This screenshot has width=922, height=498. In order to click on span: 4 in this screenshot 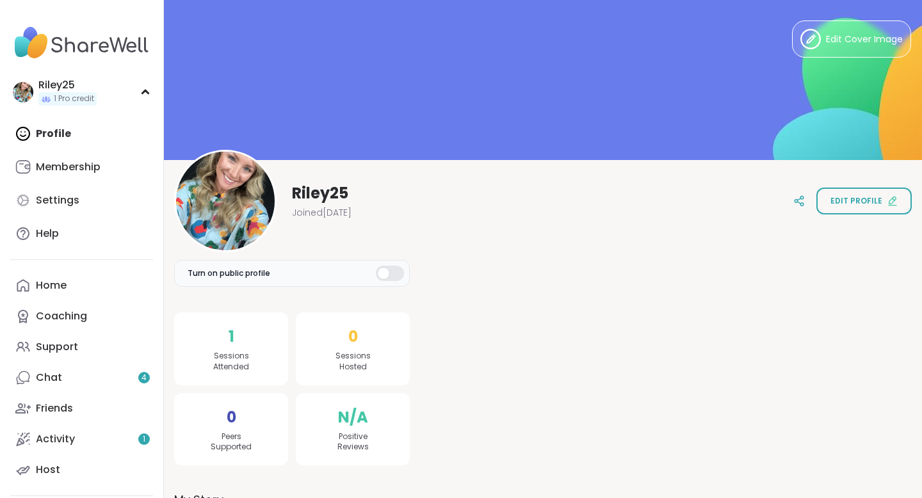, I will do `click(144, 378)`.